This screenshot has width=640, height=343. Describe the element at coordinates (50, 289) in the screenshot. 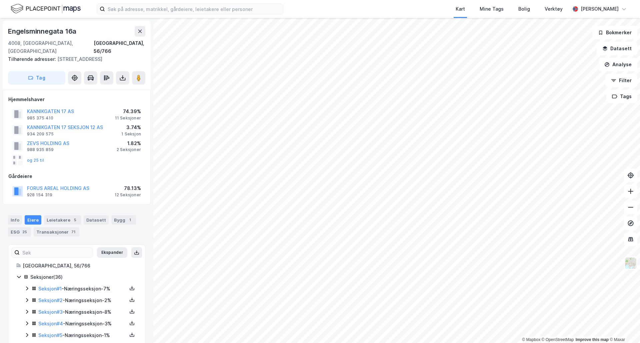

I see `a: Seksjon#1` at that location.